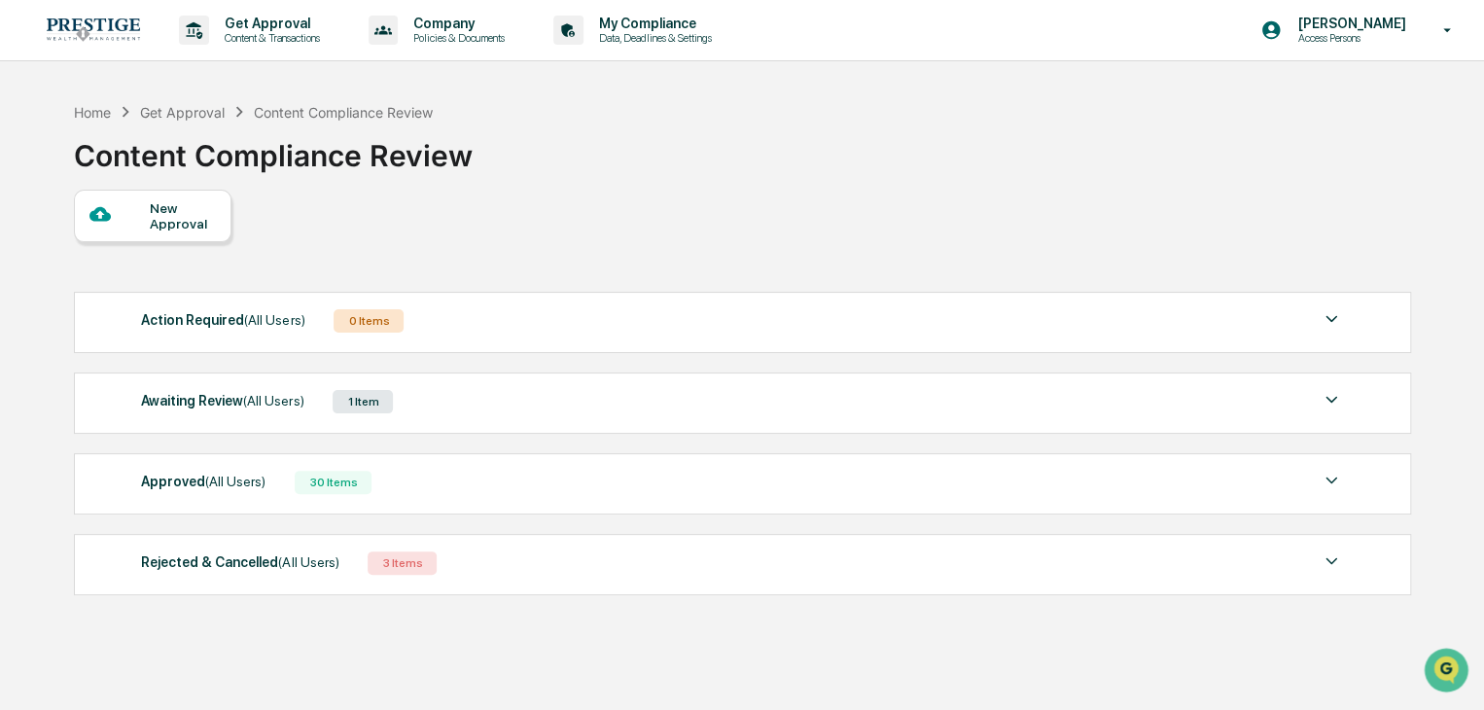 This screenshot has height=710, width=1484. Describe the element at coordinates (333, 482) in the screenshot. I see `div: 30 Items` at that location.